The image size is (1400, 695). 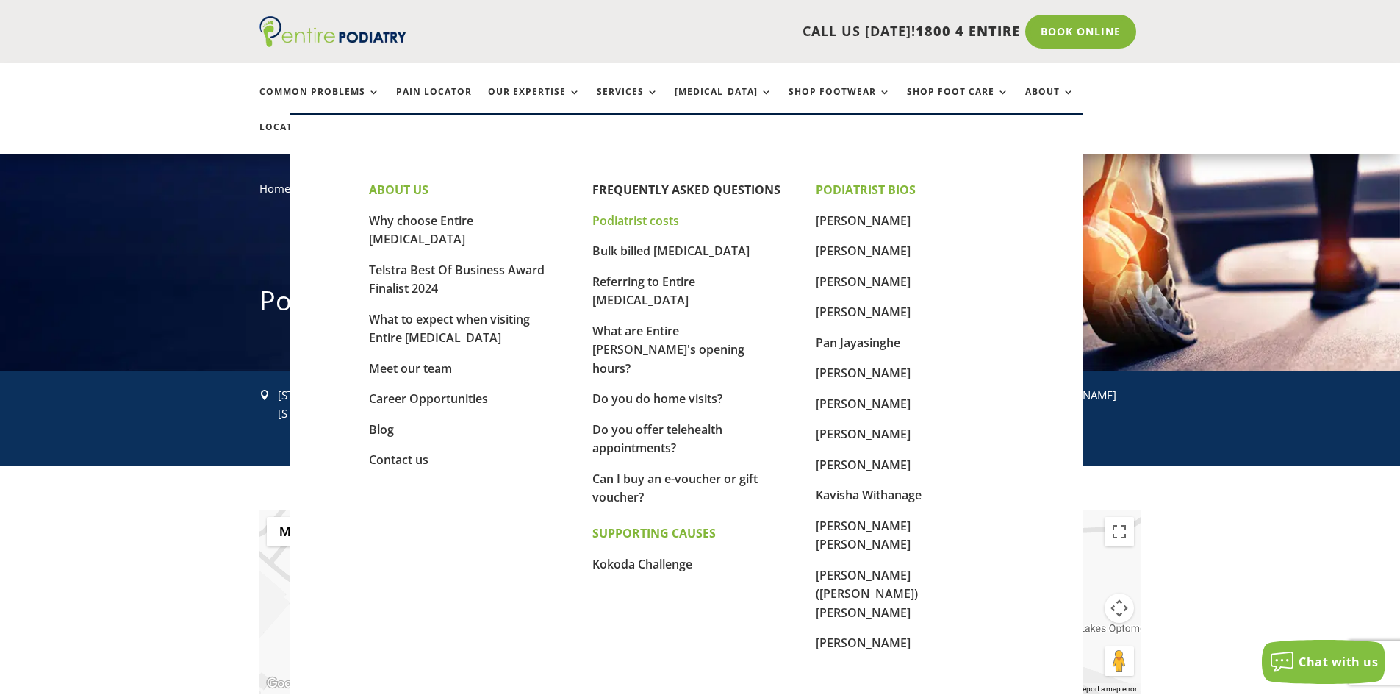 I want to click on a: Contact us, so click(x=398, y=459).